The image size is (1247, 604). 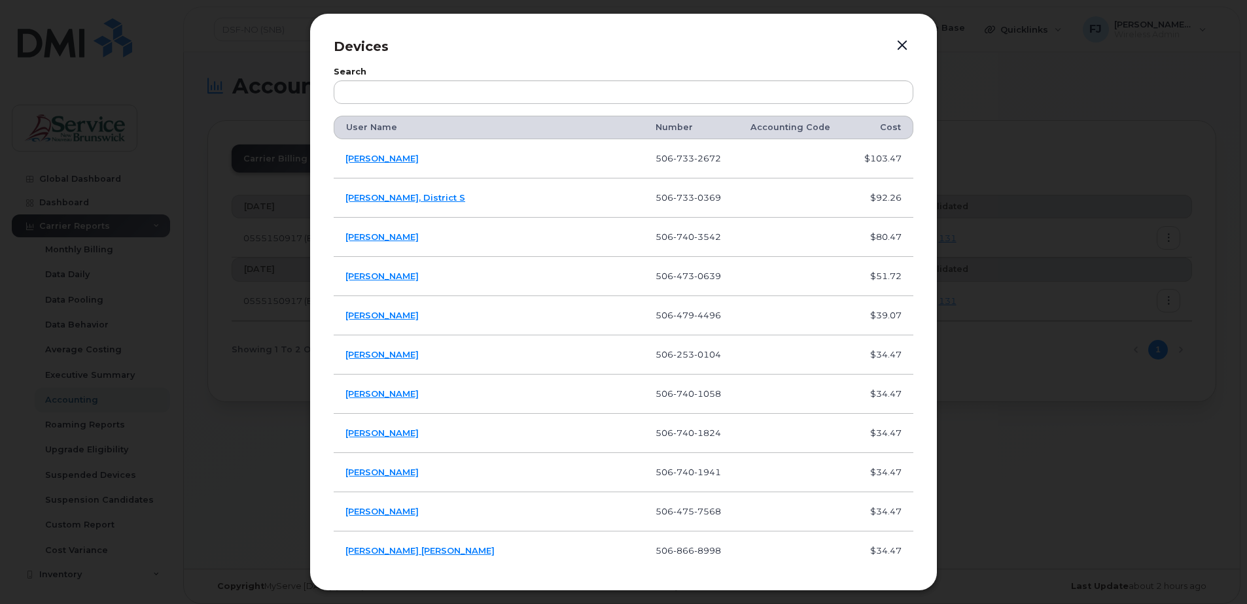 What do you see at coordinates (880, 277) in the screenshot?
I see `td: $51.72` at bounding box center [880, 277].